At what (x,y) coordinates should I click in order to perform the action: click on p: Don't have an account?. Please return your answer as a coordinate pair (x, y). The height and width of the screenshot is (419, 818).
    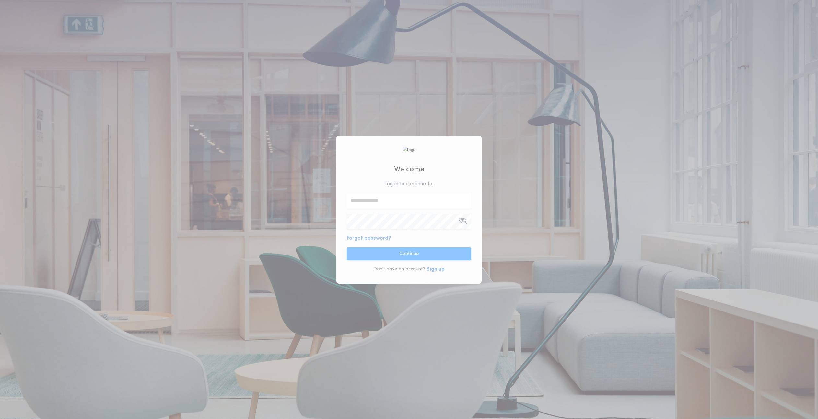
    Looking at the image, I should click on (399, 270).